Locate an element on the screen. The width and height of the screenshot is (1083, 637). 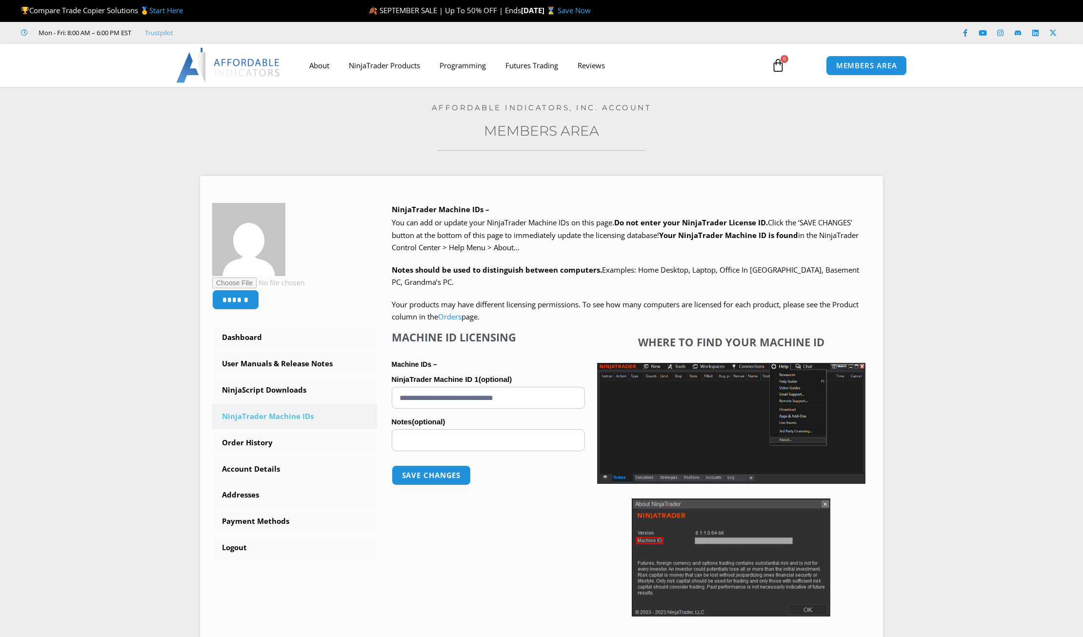
span: Your products may have different licensing permissions. To see how many computers are licensed fo... is located at coordinates (625, 311).